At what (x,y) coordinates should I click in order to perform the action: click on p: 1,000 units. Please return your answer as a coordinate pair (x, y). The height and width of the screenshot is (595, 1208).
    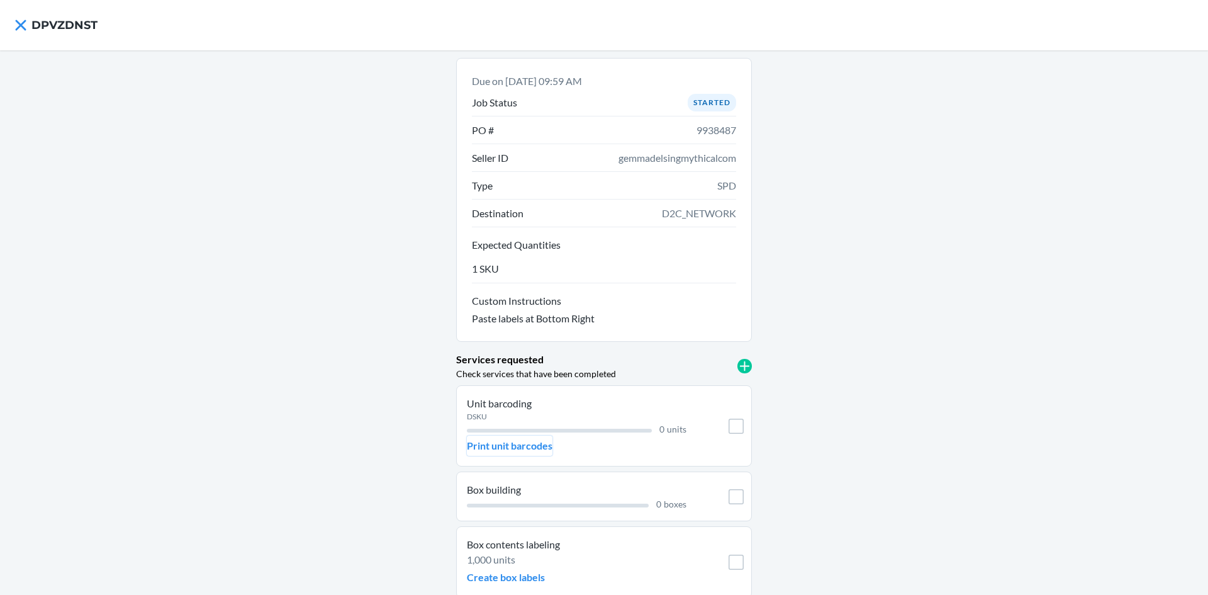
    Looking at the image, I should click on (491, 559).